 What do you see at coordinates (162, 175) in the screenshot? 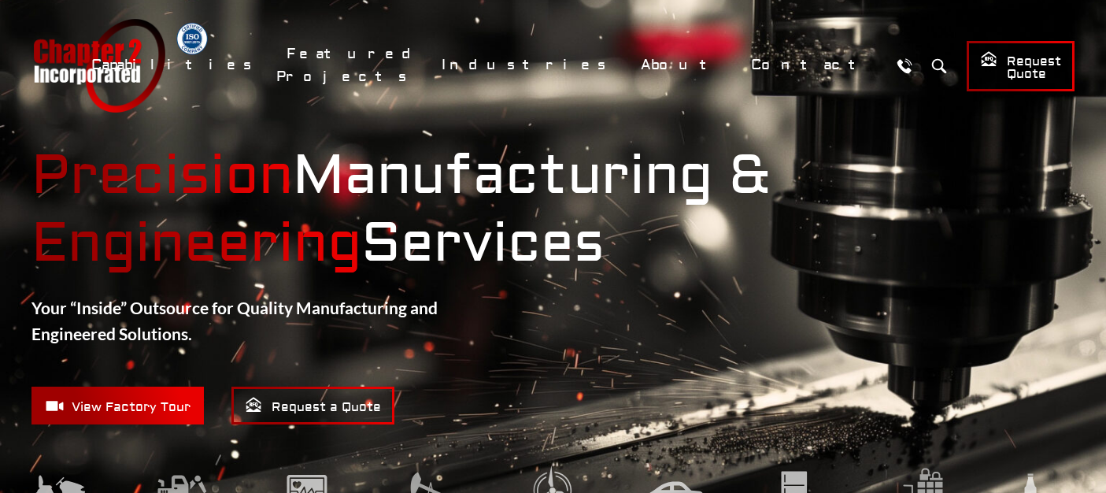
I see `mark: Precision` at bounding box center [162, 175].